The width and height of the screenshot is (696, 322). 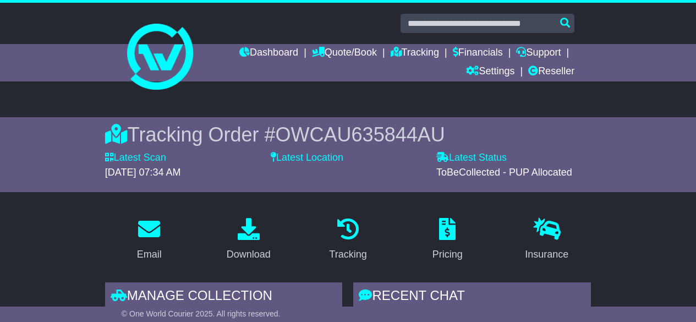 I want to click on a: Quote/Book, so click(x=344, y=53).